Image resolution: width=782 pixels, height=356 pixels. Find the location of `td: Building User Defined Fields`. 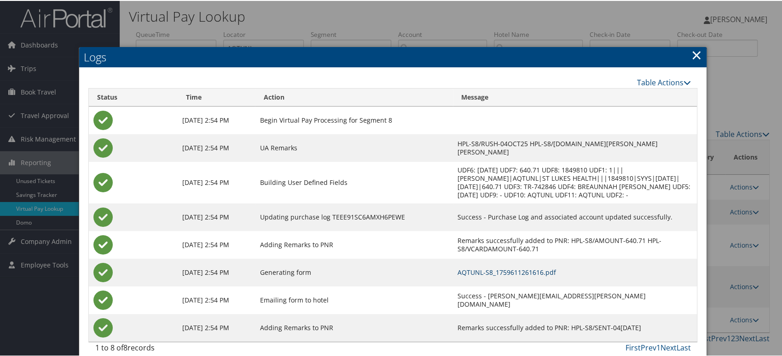

td: Building User Defined Fields is located at coordinates (354, 181).